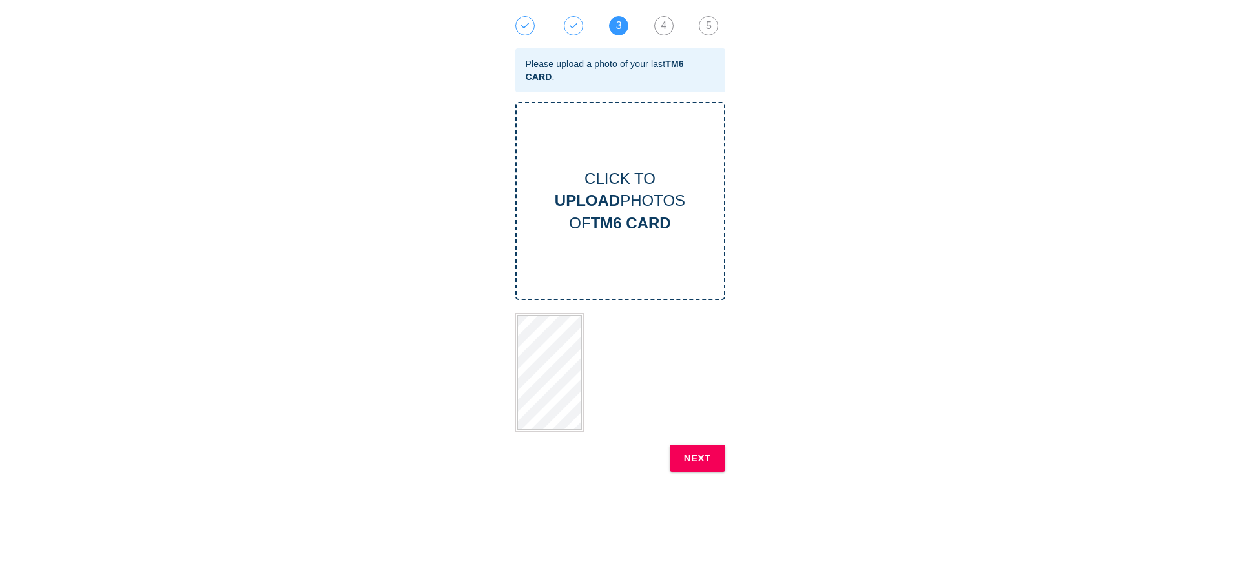  Describe the element at coordinates (619, 26) in the screenshot. I see `span: 3` at that location.